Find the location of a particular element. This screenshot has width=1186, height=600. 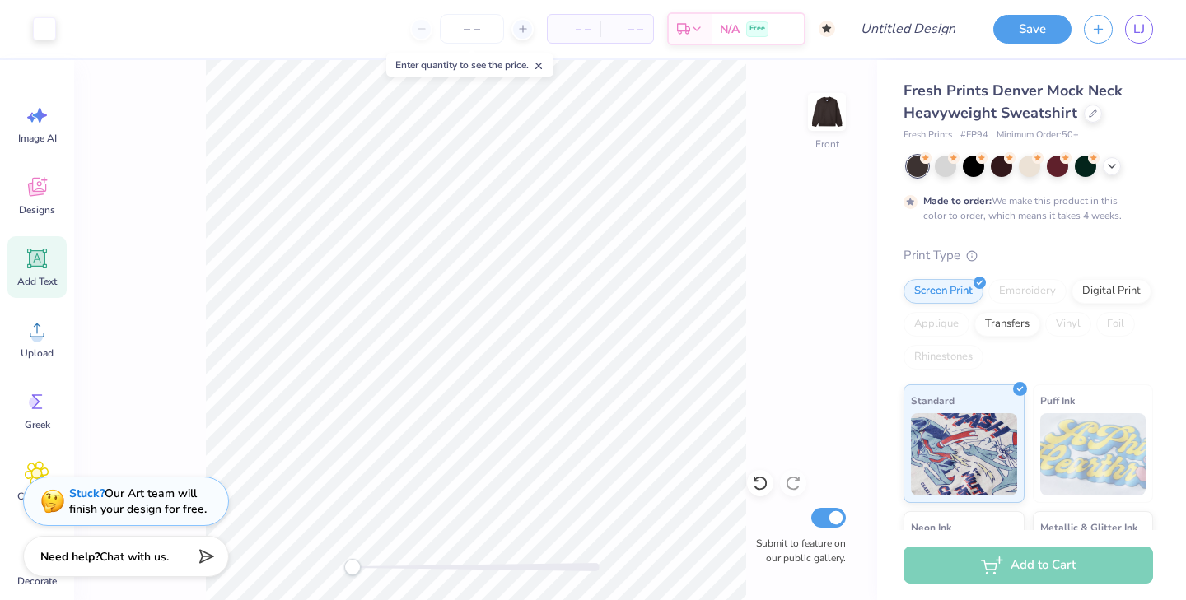

strong: Made to order: is located at coordinates (957, 201).